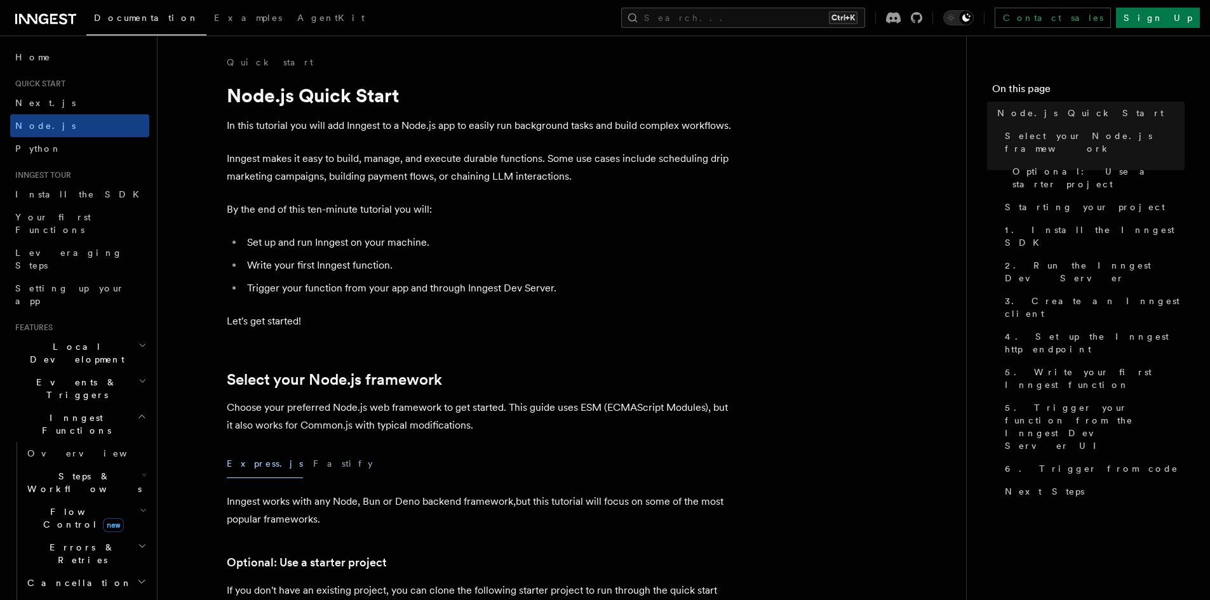  What do you see at coordinates (1092, 307) in the screenshot?
I see `a: 3. Create an Inngest client` at bounding box center [1092, 307].